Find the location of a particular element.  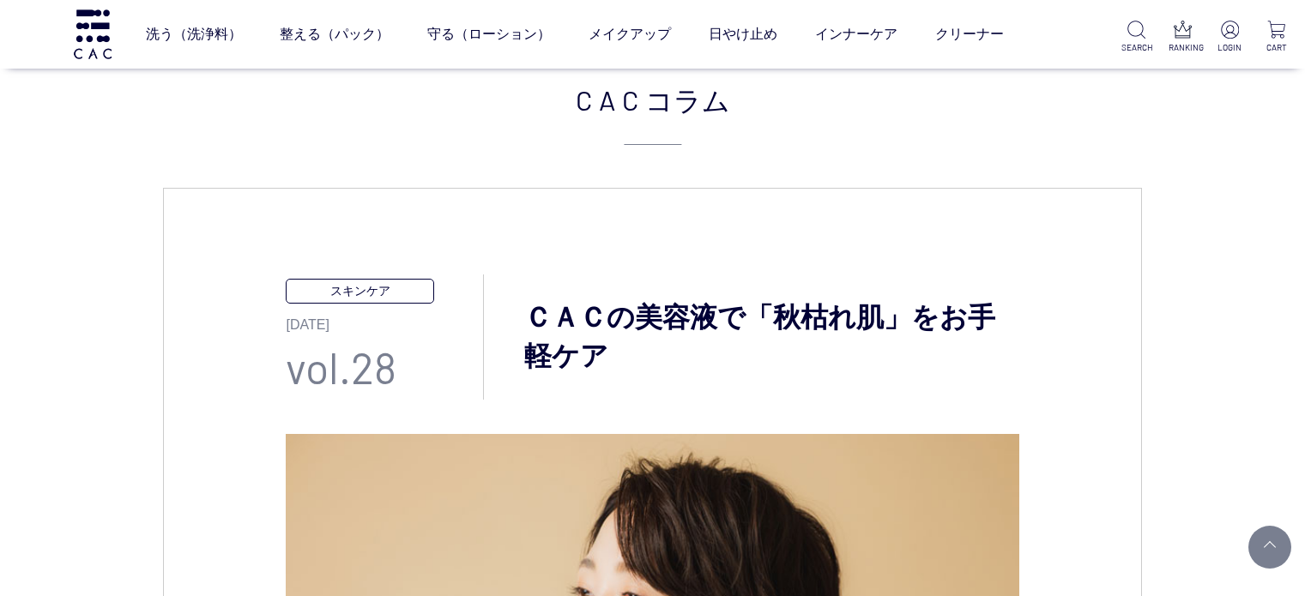

img: logo is located at coordinates (93, 33).